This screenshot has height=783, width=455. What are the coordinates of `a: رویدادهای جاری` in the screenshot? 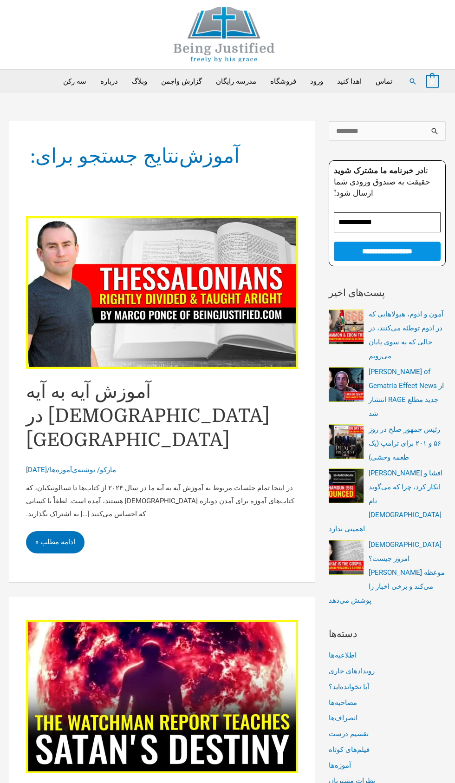 It's located at (352, 671).